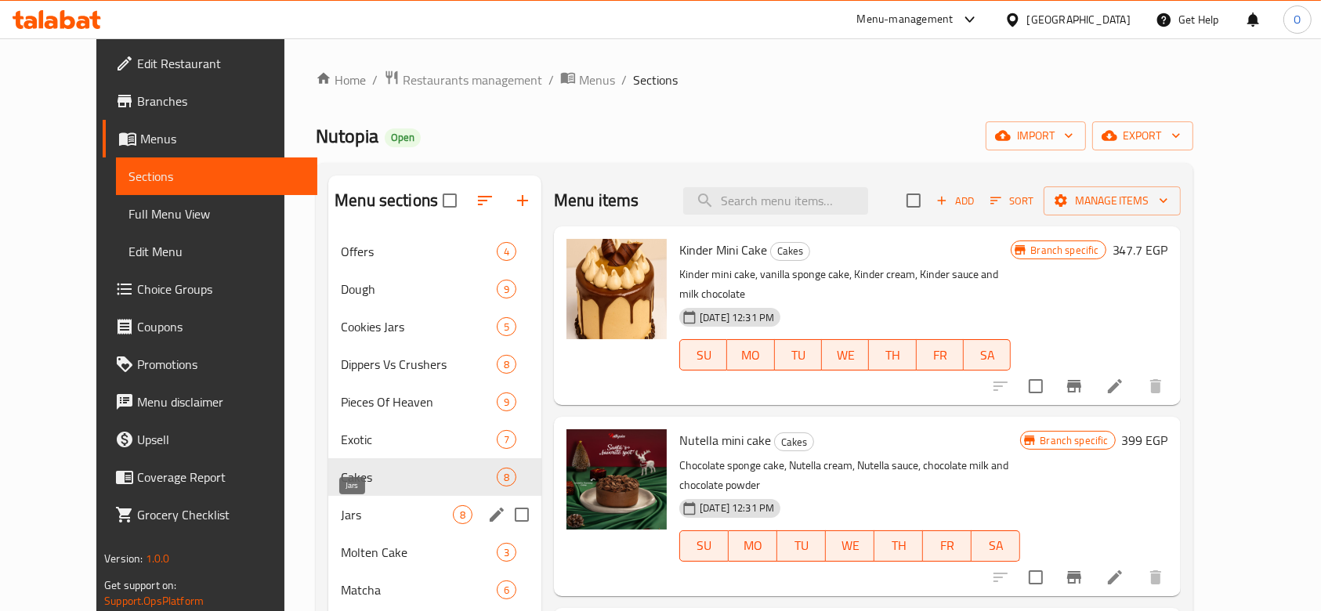 The image size is (1321, 611). What do you see at coordinates (1011, 201) in the screenshot?
I see `span: Sort items` at bounding box center [1011, 201].